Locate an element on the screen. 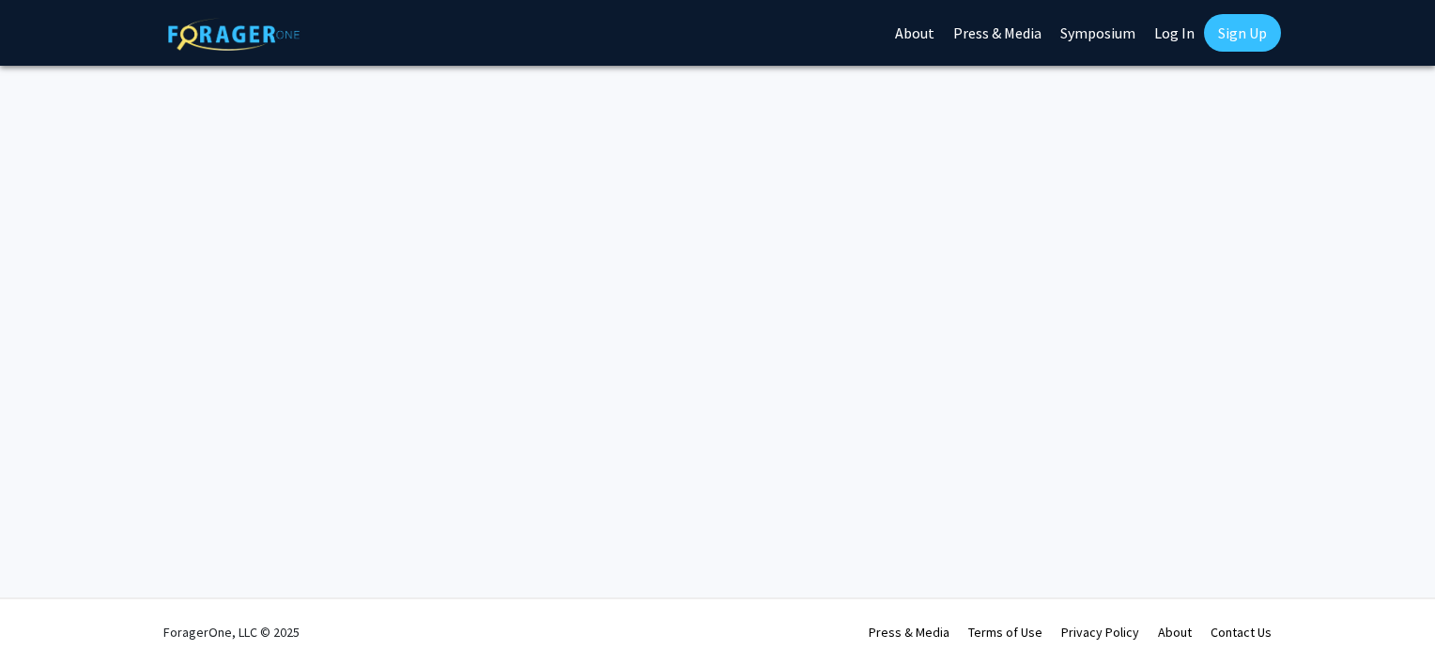 The width and height of the screenshot is (1435, 665). a: Contact Us is located at coordinates (1241, 632).